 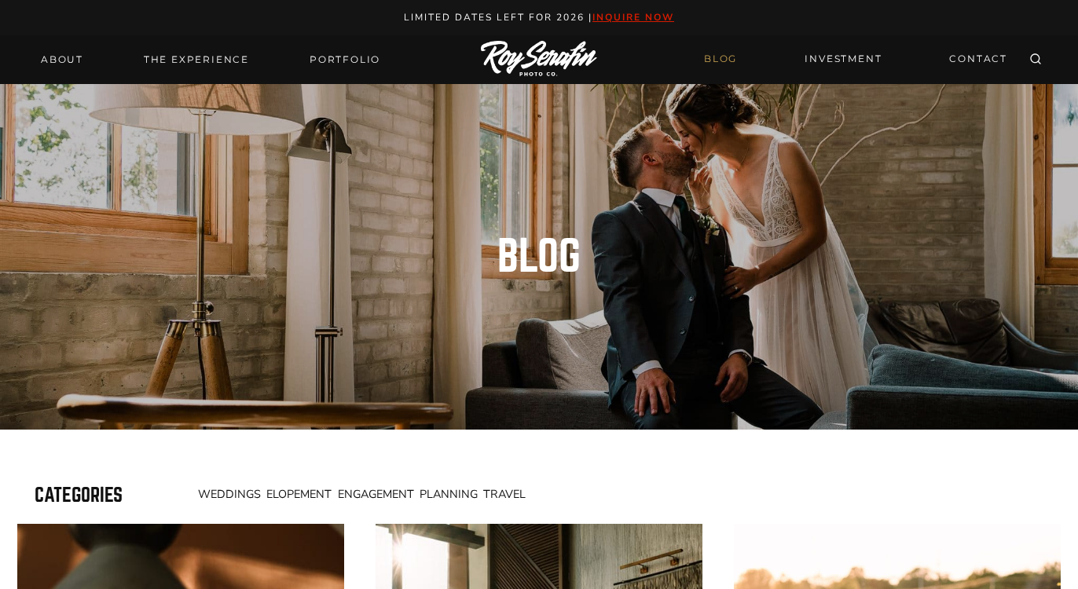 I want to click on button: View Search Form, so click(x=1035, y=60).